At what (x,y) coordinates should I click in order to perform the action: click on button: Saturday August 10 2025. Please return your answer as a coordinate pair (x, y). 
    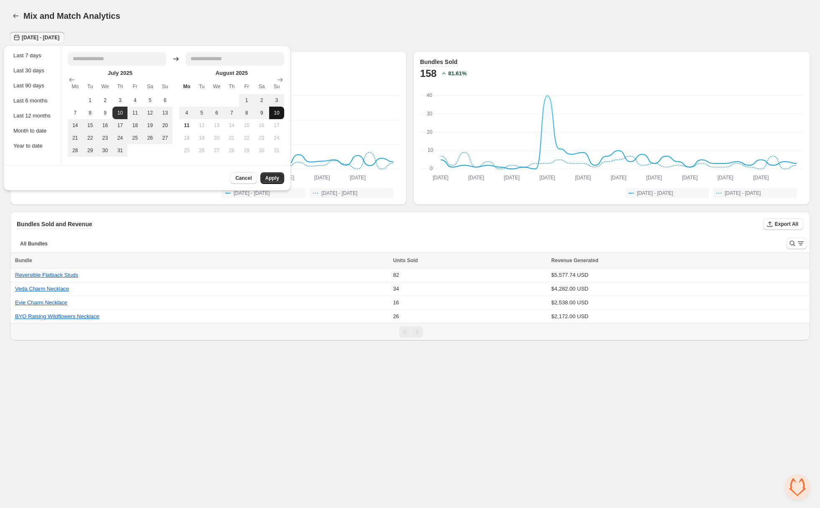
    Looking at the image, I should click on (277, 113).